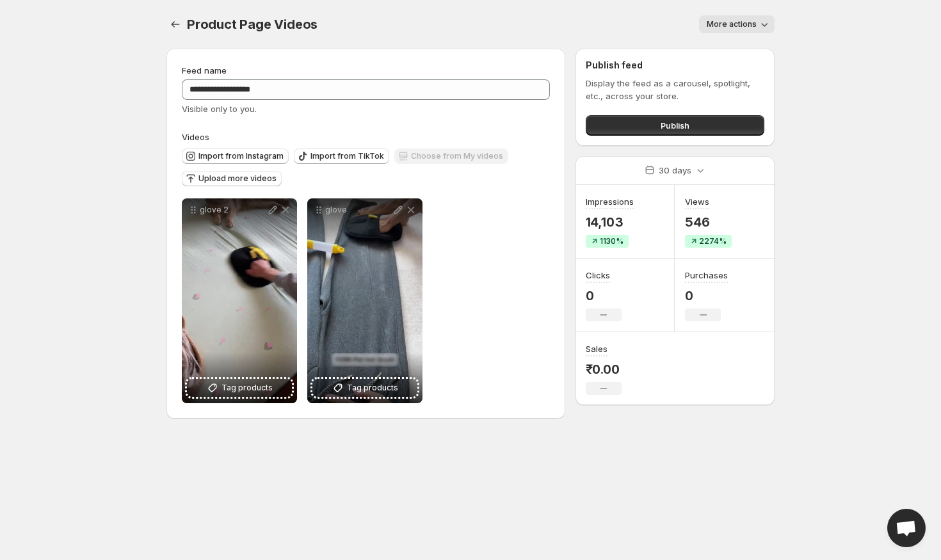 The image size is (941, 560). I want to click on span: Publish, so click(675, 125).